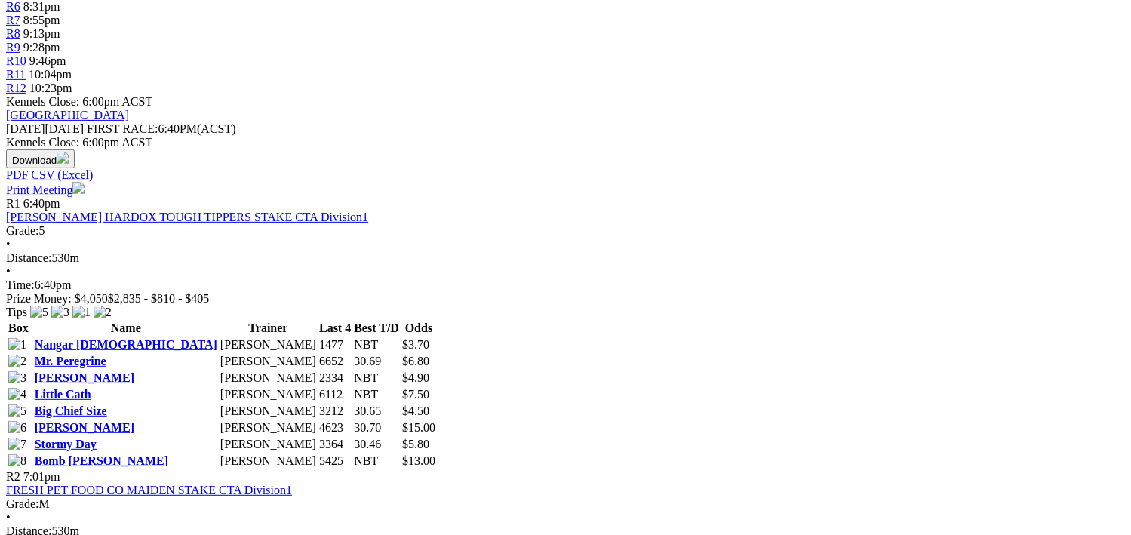  What do you see at coordinates (17, 461) in the screenshot?
I see `img: 8` at bounding box center [17, 461].